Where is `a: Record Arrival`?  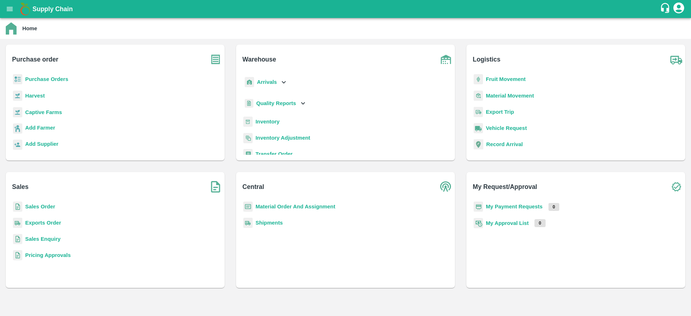 a: Record Arrival is located at coordinates (505, 144).